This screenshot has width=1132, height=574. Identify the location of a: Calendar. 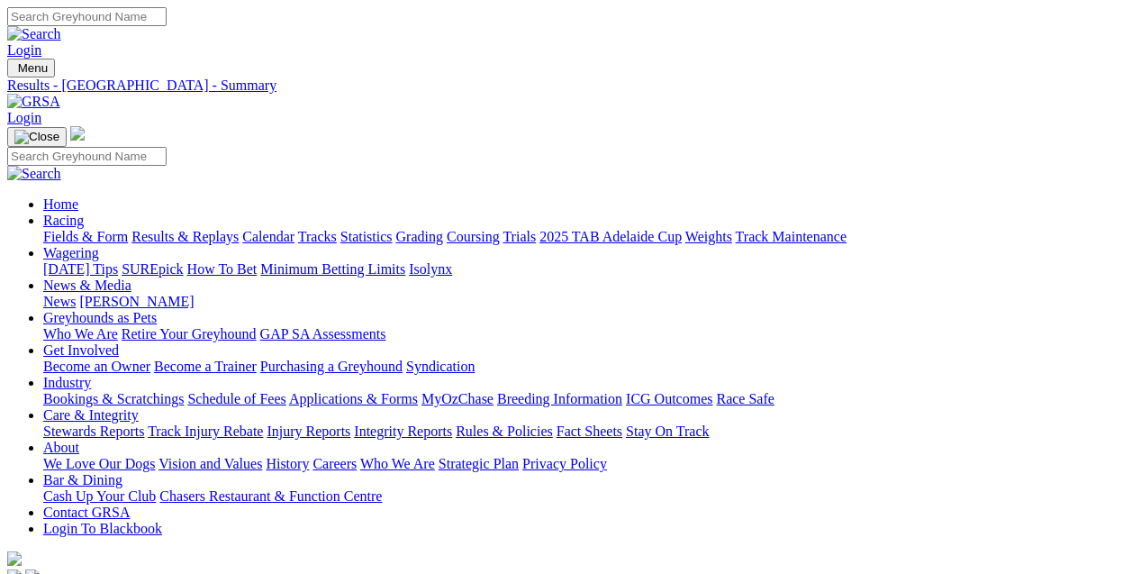
(268, 236).